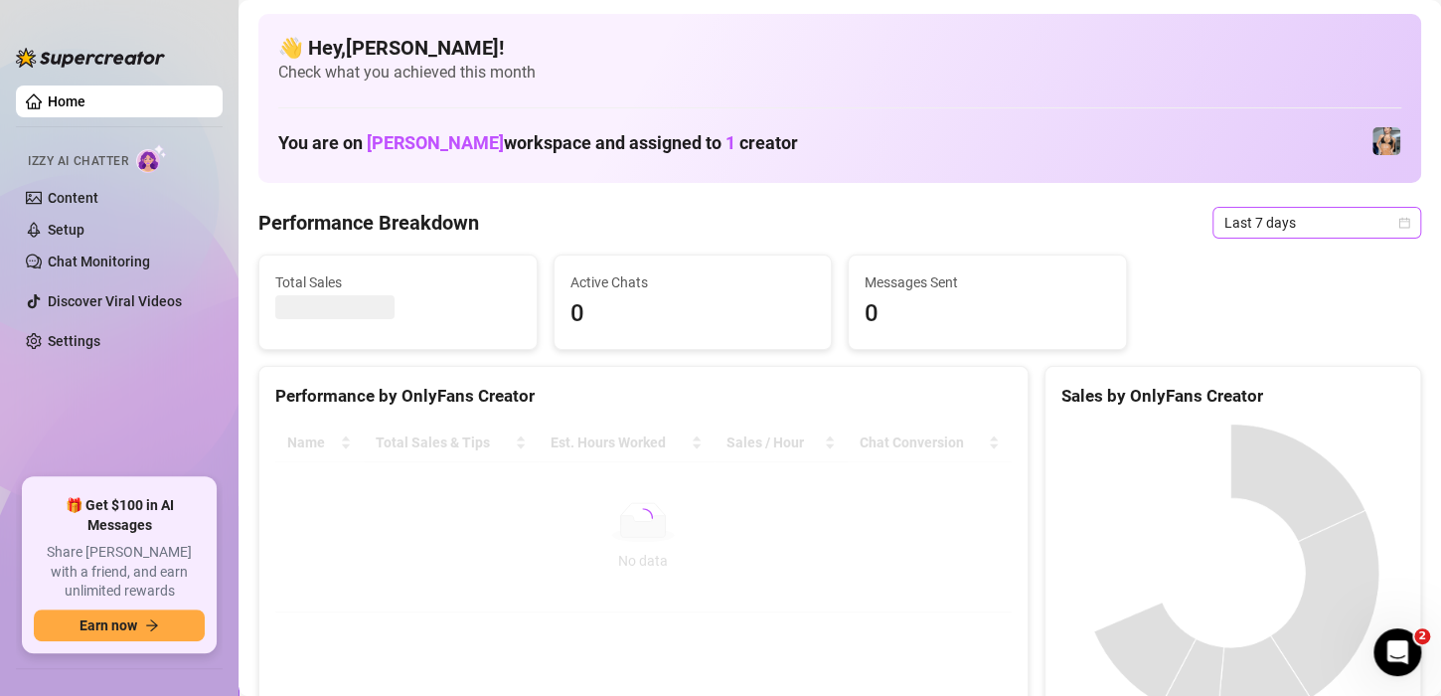 This screenshot has height=696, width=1441. Describe the element at coordinates (78, 161) in the screenshot. I see `span: Izzy AI Chatter` at that location.